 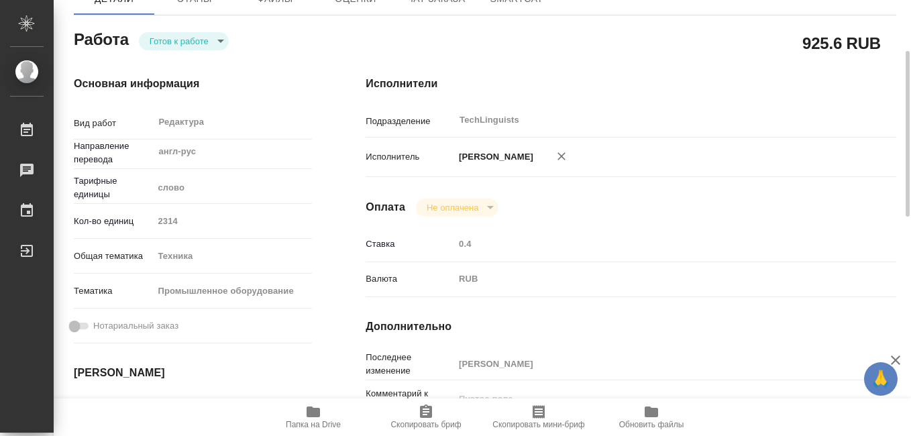 I want to click on p: Комментарий к работе, so click(x=410, y=400).